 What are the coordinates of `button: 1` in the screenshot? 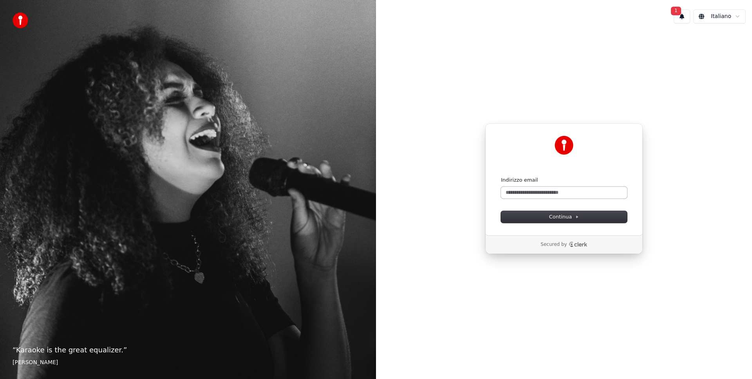 It's located at (682, 16).